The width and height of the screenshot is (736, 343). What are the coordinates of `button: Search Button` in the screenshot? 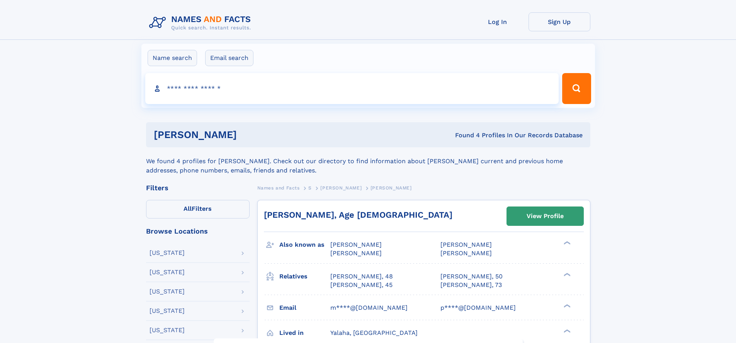 It's located at (576, 88).